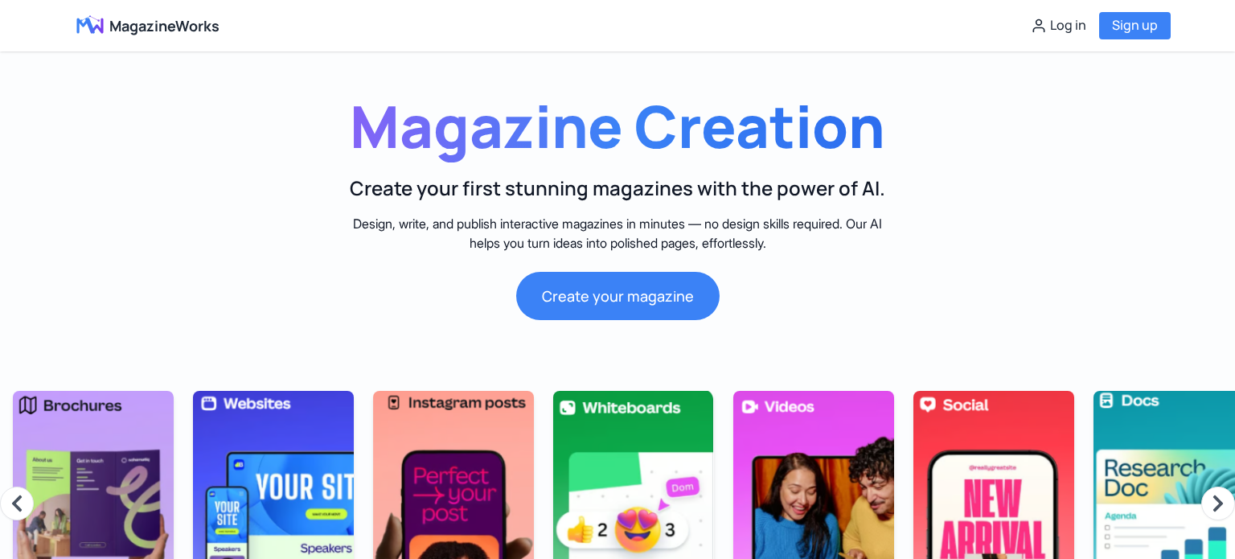 The image size is (1235, 559). Describe the element at coordinates (1134, 26) in the screenshot. I see `button: Sign up` at that location.